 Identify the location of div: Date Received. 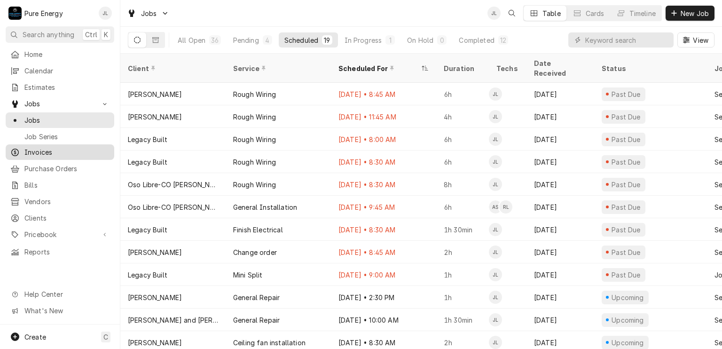
(559, 68).